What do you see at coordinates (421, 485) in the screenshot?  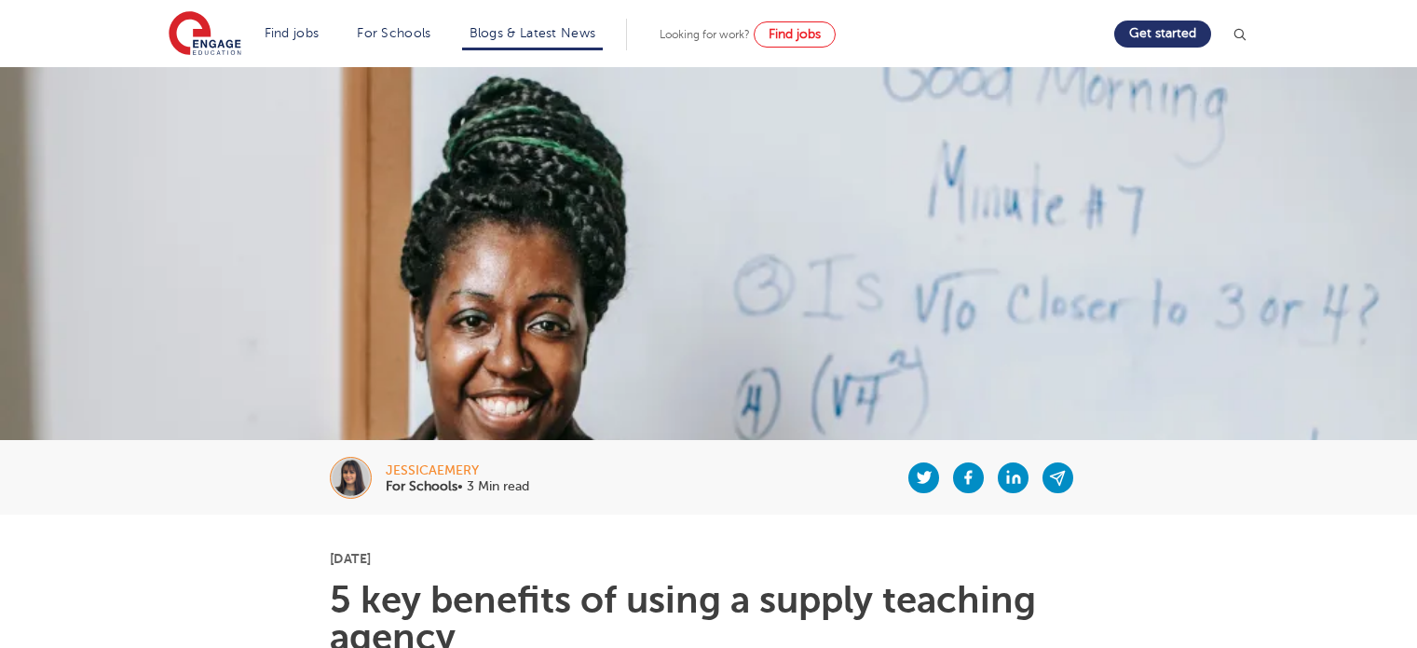 I see `b: For Schools` at bounding box center [421, 485].